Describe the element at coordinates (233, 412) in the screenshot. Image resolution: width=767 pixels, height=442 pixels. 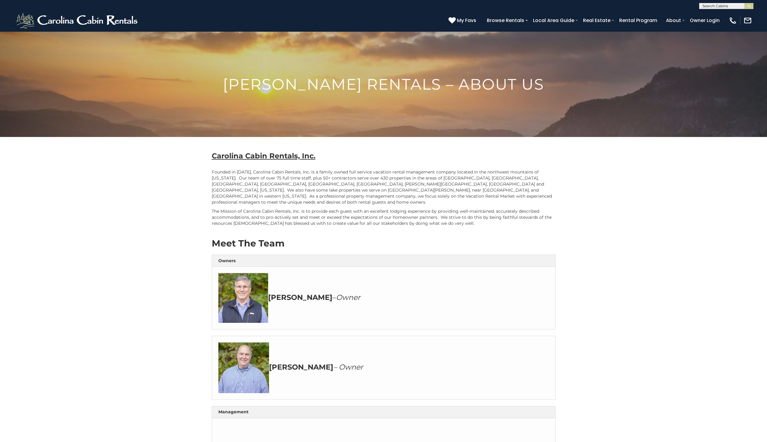
I see `strong: Management` at that location.